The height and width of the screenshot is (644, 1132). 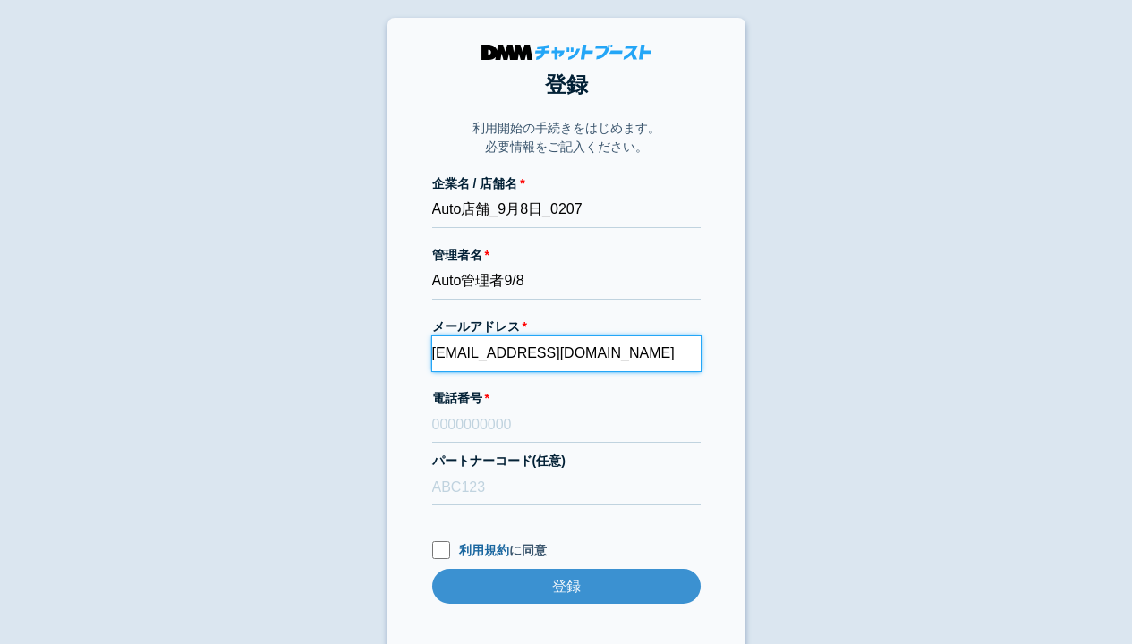 I want to click on input: ABC123, so click(x=566, y=488).